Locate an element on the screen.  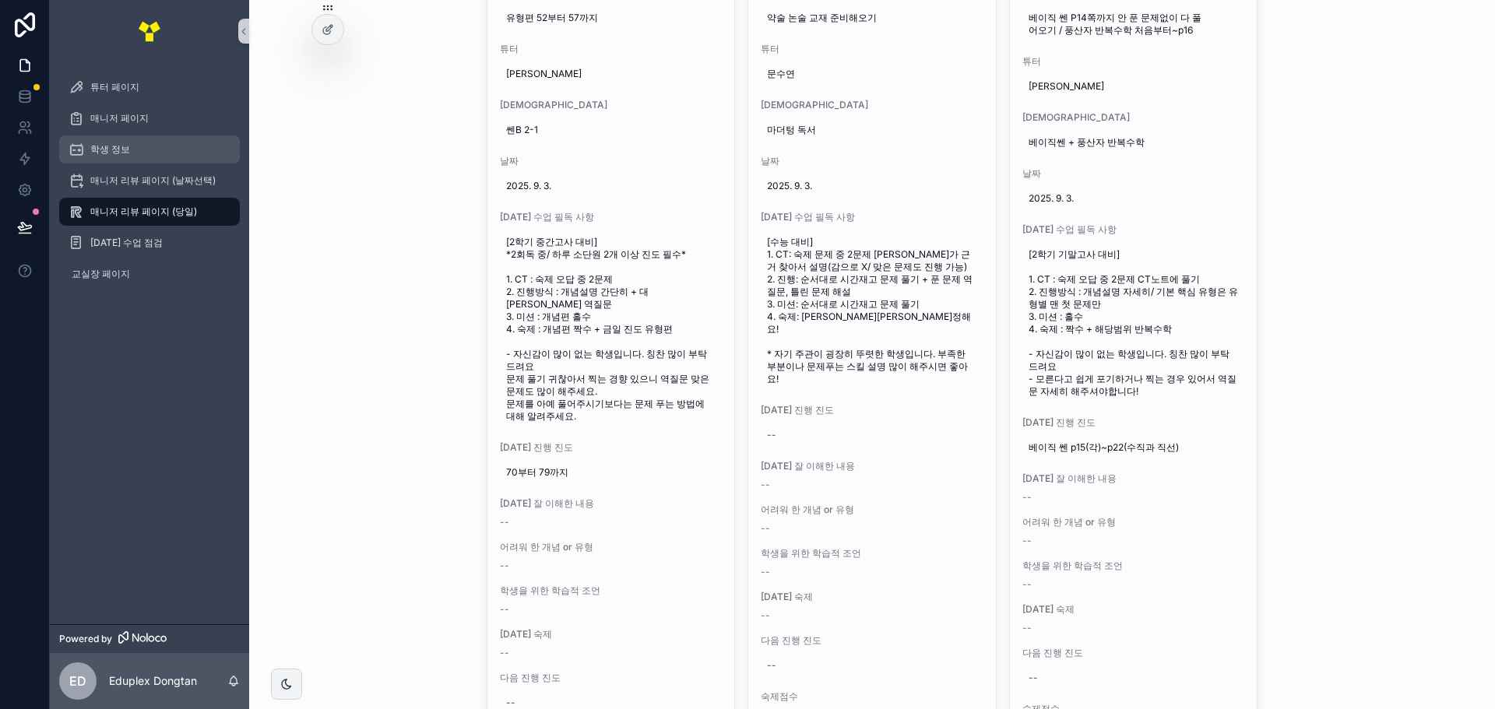
span: 베이직쎈 + 풍산자 반복수학 is located at coordinates (1133, 142).